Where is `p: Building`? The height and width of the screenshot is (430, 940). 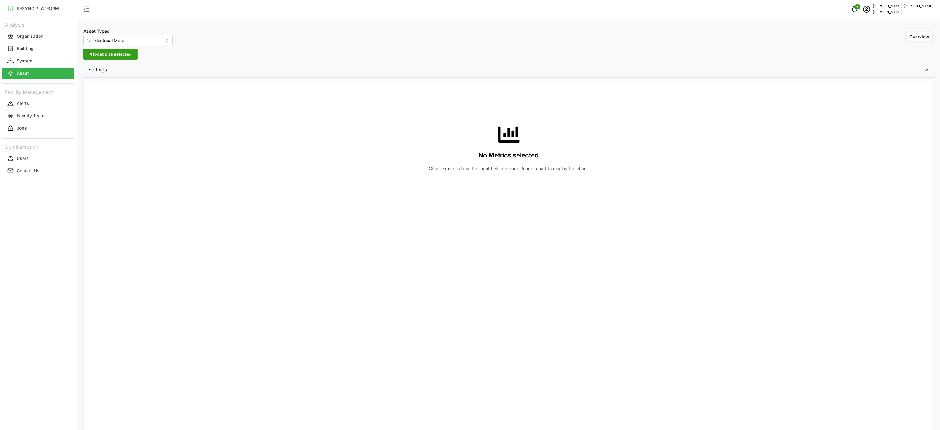 p: Building is located at coordinates (25, 49).